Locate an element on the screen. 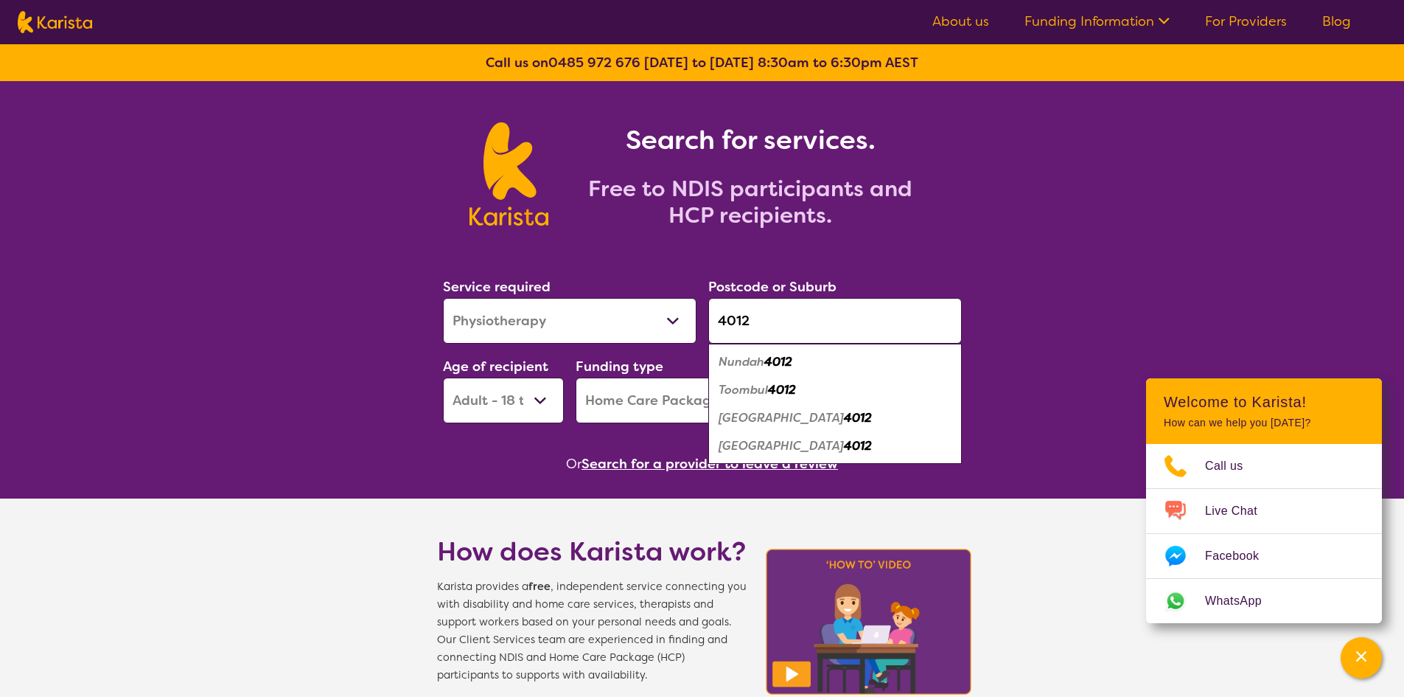 This screenshot has width=1404, height=697. em: Nundah is located at coordinates (742, 361).